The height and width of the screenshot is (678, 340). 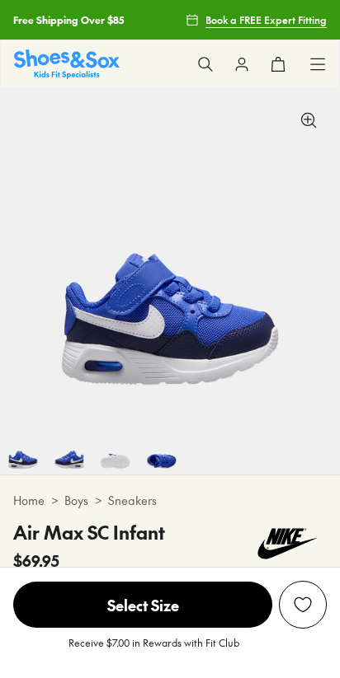 What do you see at coordinates (67, 63) in the screenshot?
I see `a: Shoes & Sox` at bounding box center [67, 63].